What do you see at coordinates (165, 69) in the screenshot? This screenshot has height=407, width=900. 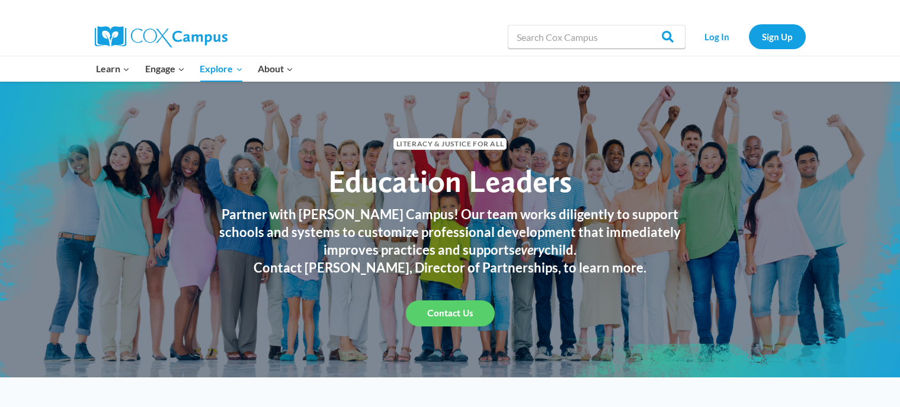 I see `span: Engage` at bounding box center [165, 69].